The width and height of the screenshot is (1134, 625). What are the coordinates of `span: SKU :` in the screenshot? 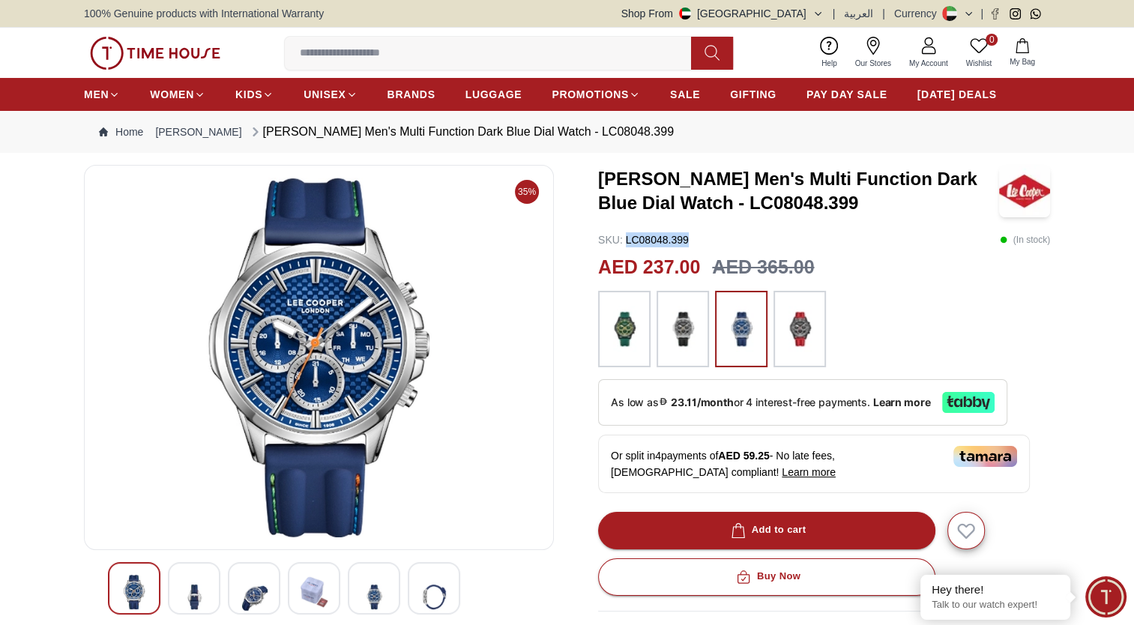 It's located at (610, 240).